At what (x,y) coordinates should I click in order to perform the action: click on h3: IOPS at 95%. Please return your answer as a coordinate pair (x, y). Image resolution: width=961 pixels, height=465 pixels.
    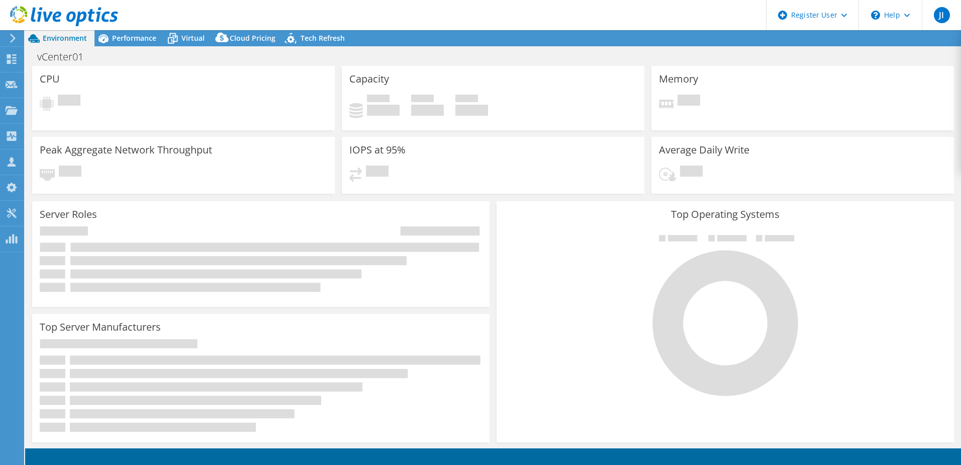
    Looking at the image, I should click on (378, 150).